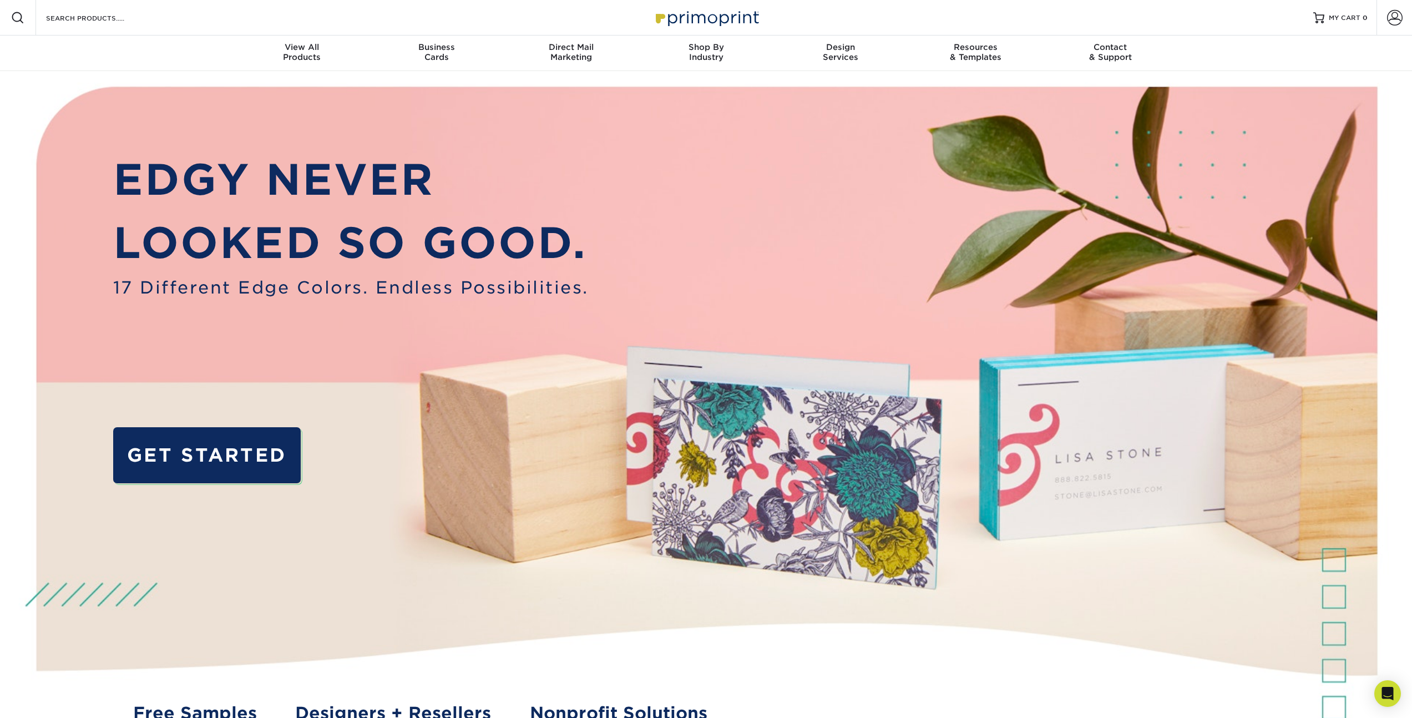  I want to click on div: Marketing, so click(571, 52).